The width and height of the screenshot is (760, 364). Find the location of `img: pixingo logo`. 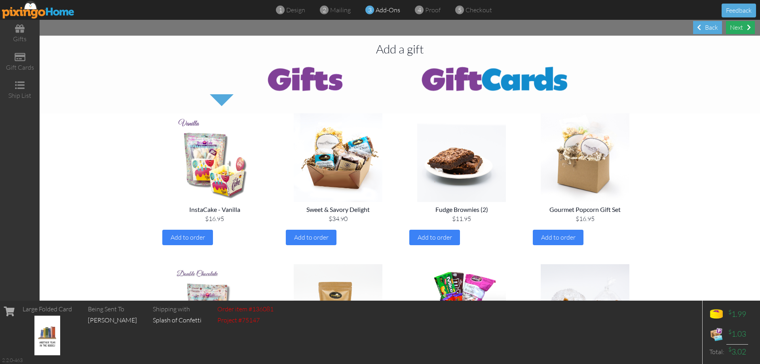

img: pixingo logo is located at coordinates (38, 10).